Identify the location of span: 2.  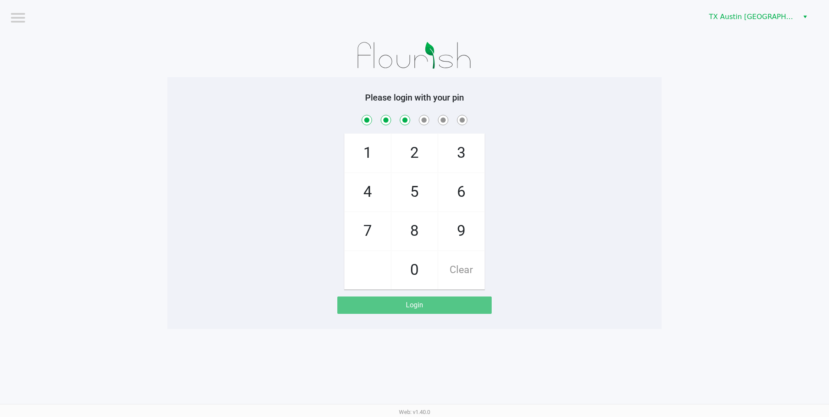
(415, 153).